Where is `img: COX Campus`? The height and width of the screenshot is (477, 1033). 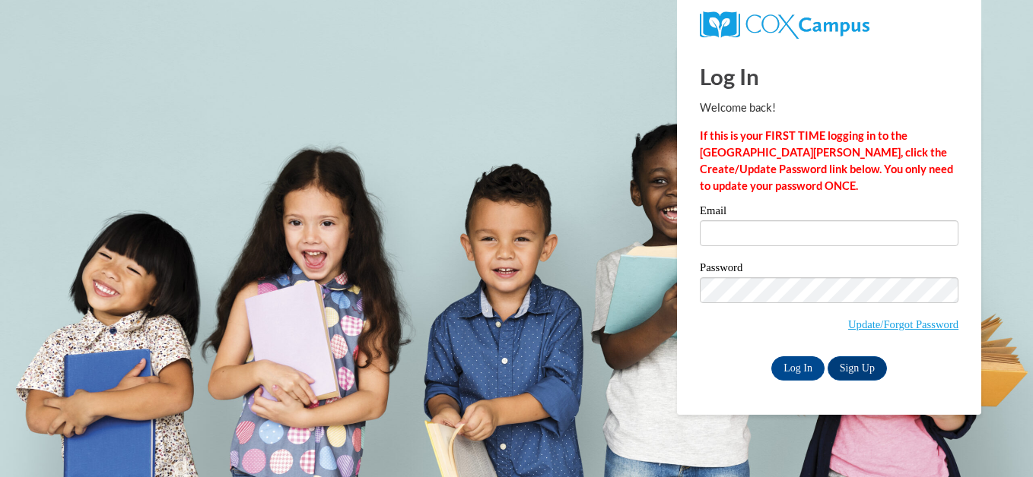
img: COX Campus is located at coordinates (784, 25).